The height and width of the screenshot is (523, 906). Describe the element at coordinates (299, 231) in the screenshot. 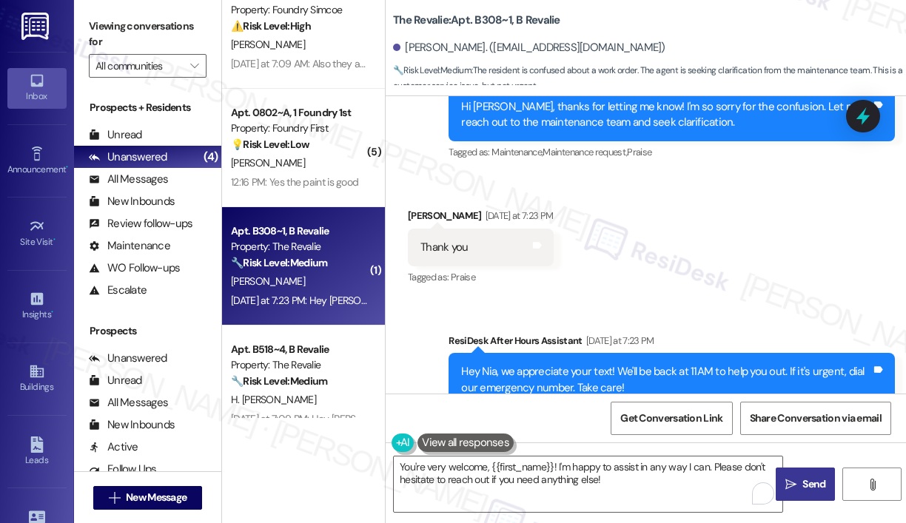

I see `div: Apt. B308~1, B Revalie` at that location.